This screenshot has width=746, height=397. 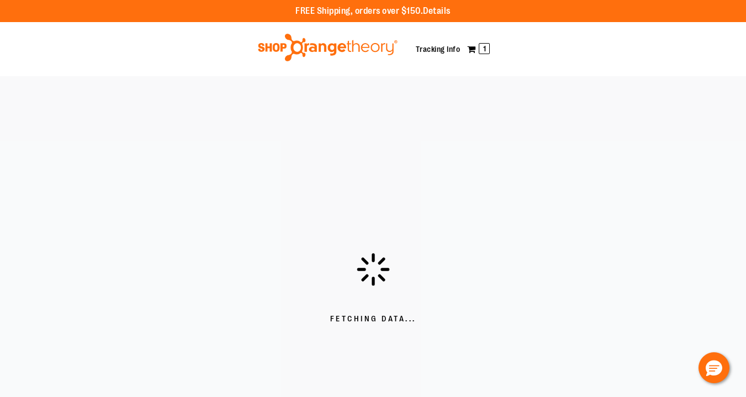 What do you see at coordinates (438, 49) in the screenshot?
I see `a: Tracking Info` at bounding box center [438, 49].